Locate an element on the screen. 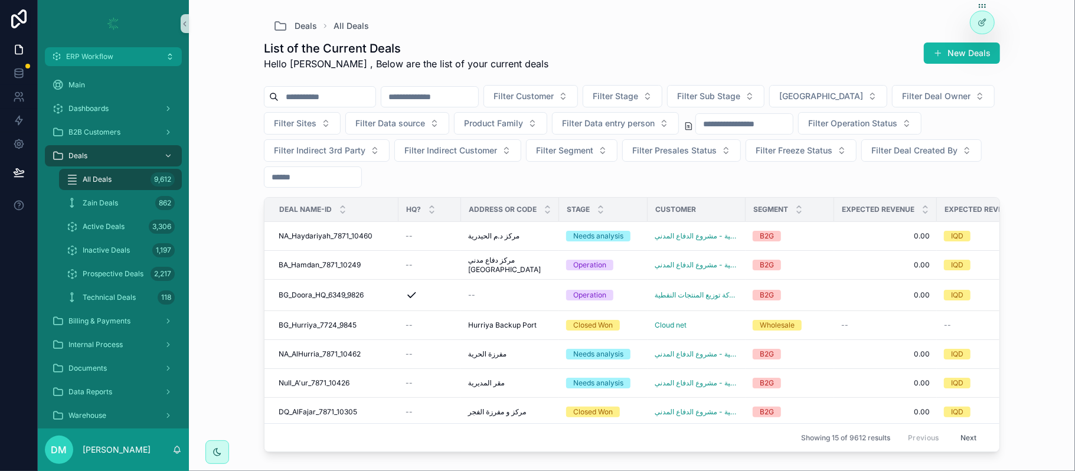 Image resolution: width=1075 pixels, height=471 pixels. button: Next is located at coordinates (969, 437).